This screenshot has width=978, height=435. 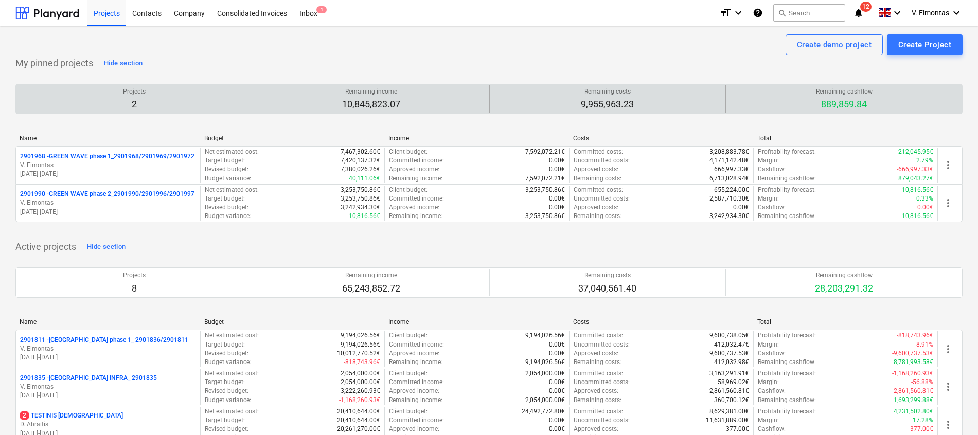 What do you see at coordinates (913, 400) in the screenshot?
I see `p: 1,693,299.88€` at bounding box center [913, 400].